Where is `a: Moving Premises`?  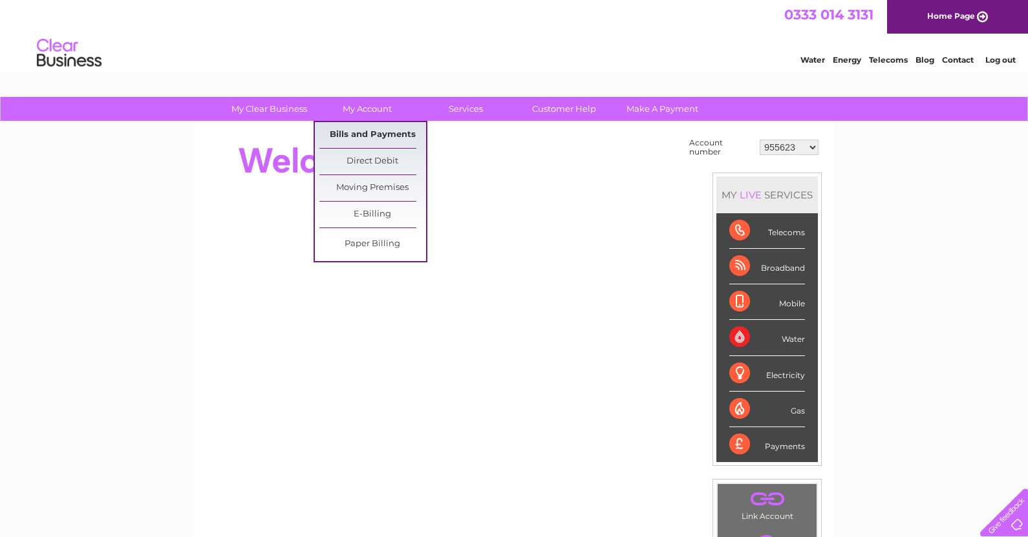
a: Moving Premises is located at coordinates (372, 188).